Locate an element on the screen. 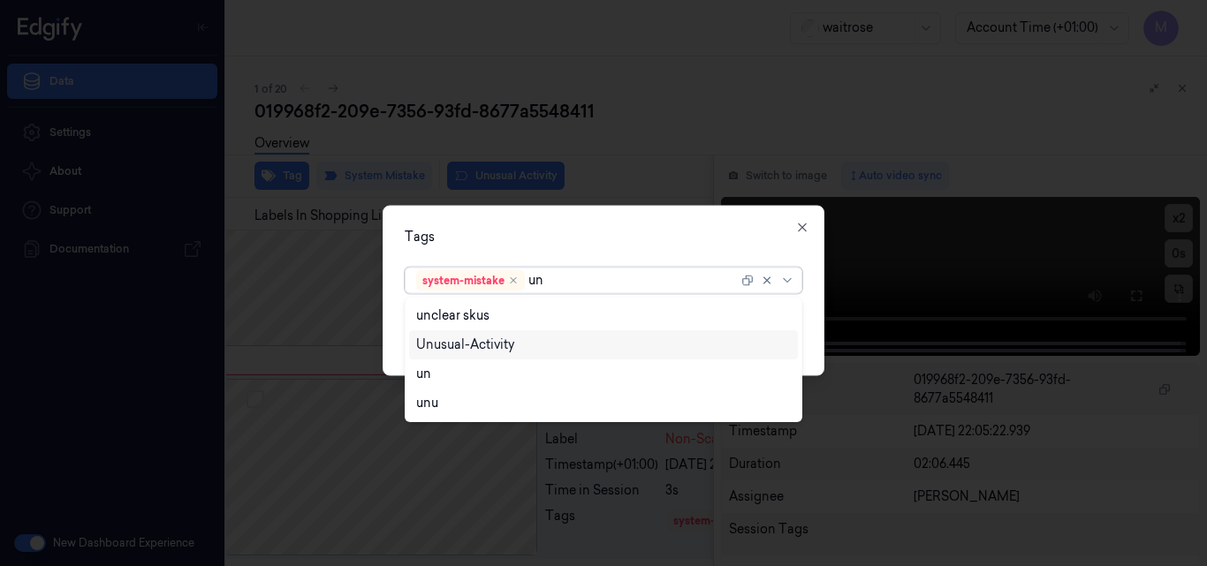 Image resolution: width=1207 pixels, height=566 pixels. div: Unusual-Activity is located at coordinates (465, 345).